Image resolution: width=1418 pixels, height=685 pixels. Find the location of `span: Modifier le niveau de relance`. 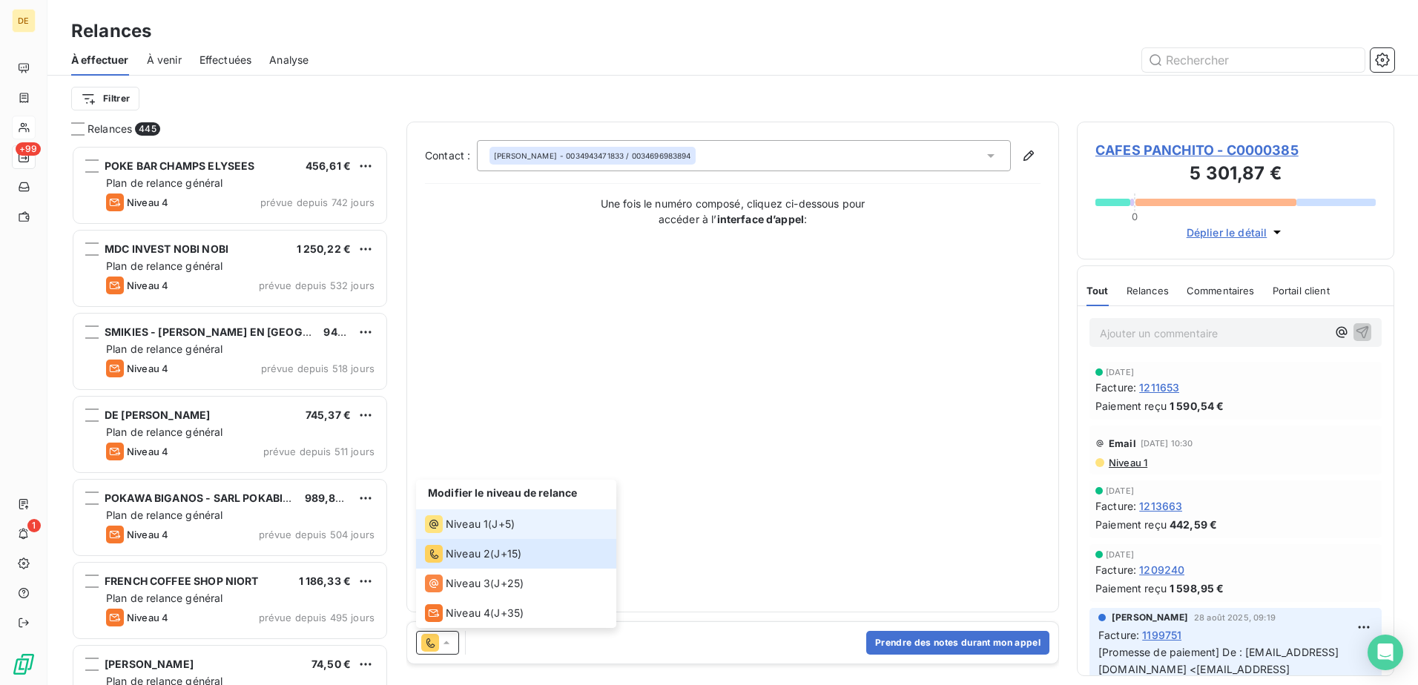

span: Modifier le niveau de relance is located at coordinates (502, 492).